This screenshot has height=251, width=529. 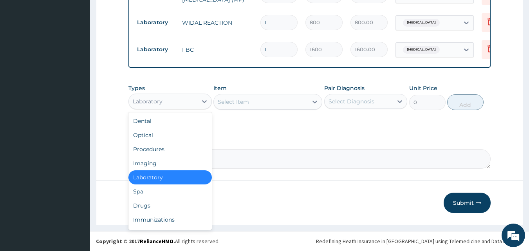 I want to click on div: Chat with us now, so click(x=86, y=49).